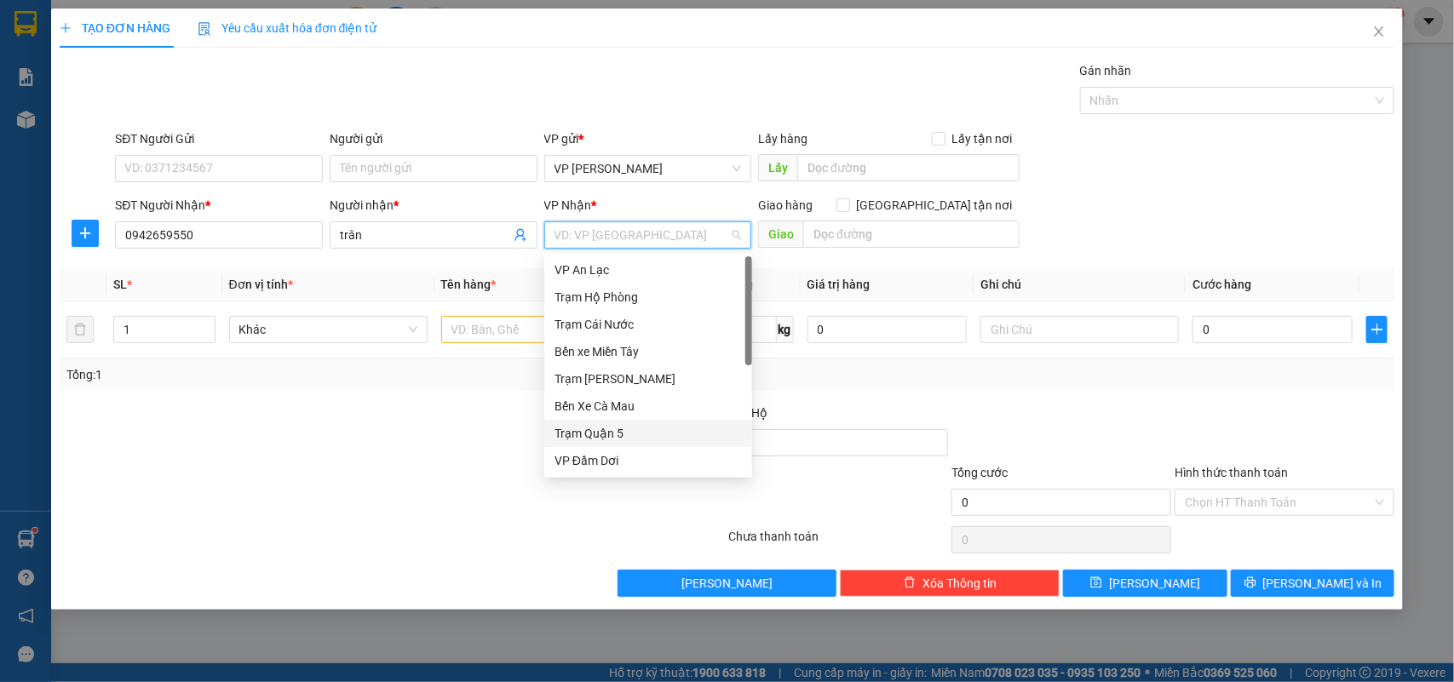 Image resolution: width=1454 pixels, height=682 pixels. Describe the element at coordinates (839, 285) in the screenshot. I see `span: Giá trị hàng` at that location.